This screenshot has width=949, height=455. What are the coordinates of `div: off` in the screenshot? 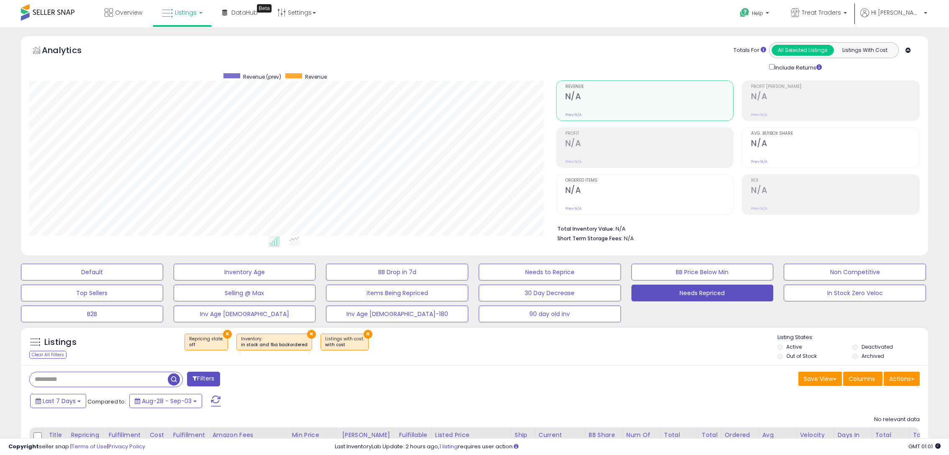 It's located at (206, 345).